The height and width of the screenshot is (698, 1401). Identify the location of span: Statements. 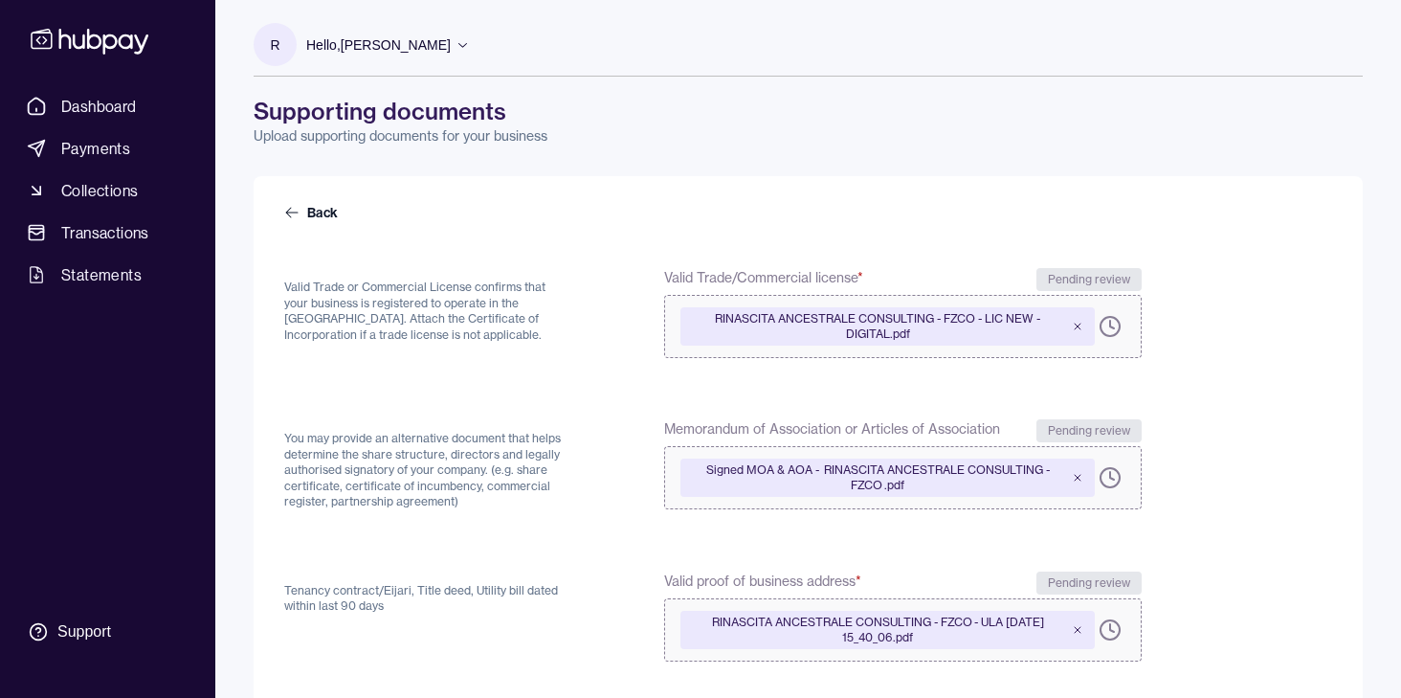
(101, 275).